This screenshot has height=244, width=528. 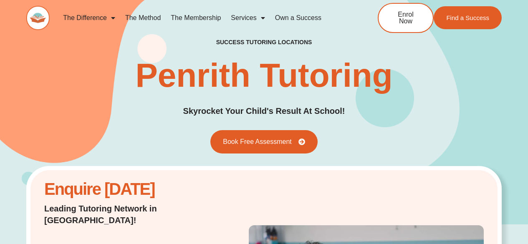 I want to click on span: Book Free Assessment, so click(x=257, y=142).